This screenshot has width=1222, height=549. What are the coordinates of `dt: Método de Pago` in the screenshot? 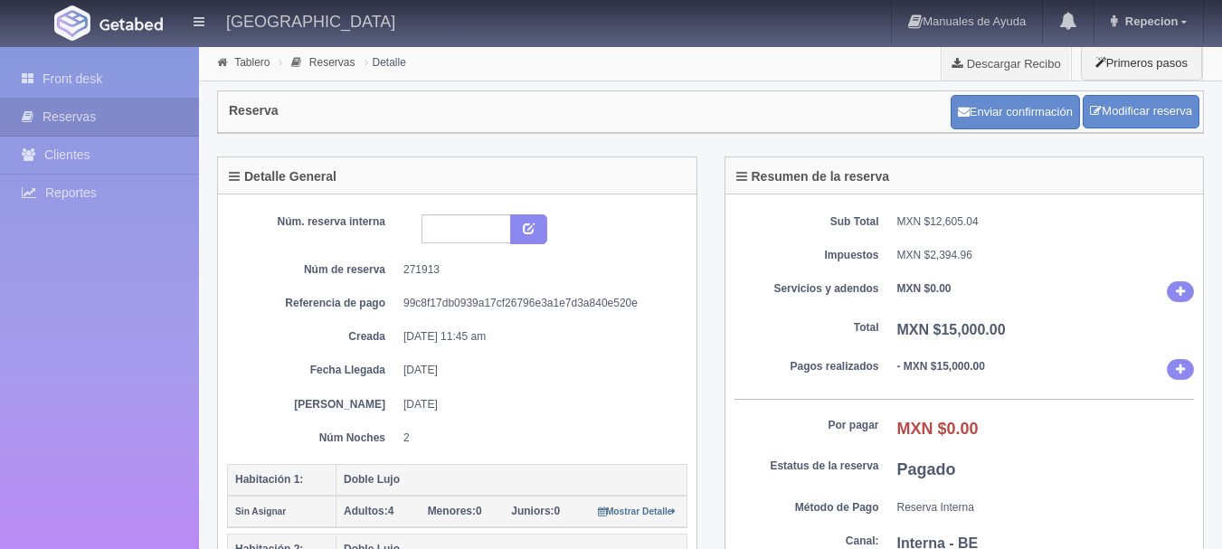 It's located at (807, 507).